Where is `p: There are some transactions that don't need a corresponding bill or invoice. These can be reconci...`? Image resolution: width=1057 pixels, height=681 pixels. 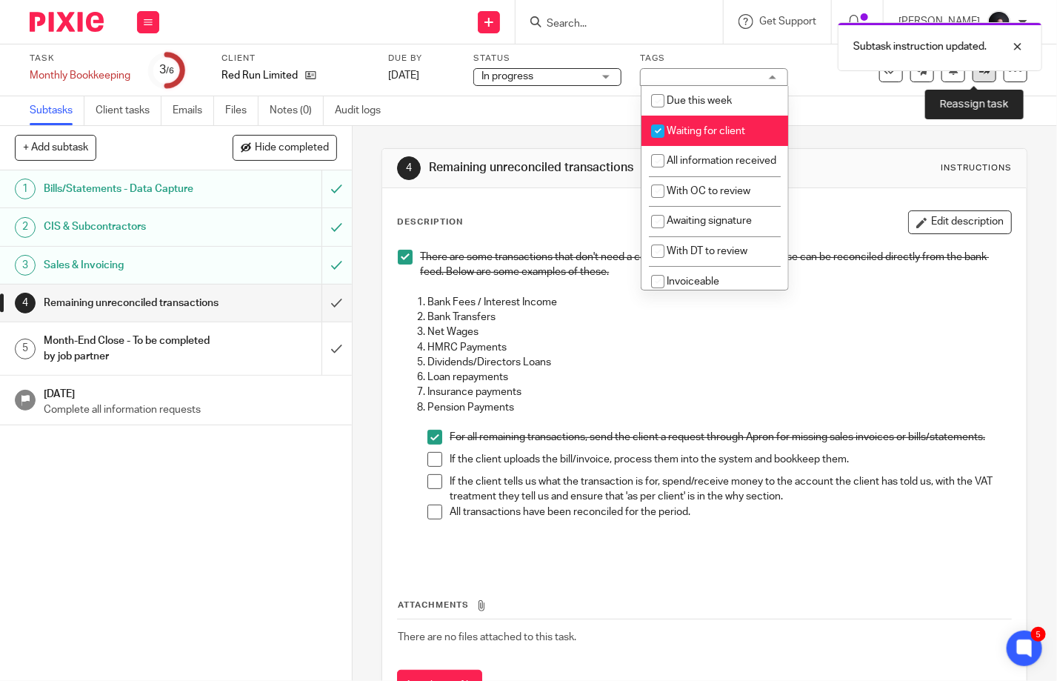 p: There are some transactions that don't need a corresponding bill or invoice. These can be reconci... is located at coordinates (715, 264).